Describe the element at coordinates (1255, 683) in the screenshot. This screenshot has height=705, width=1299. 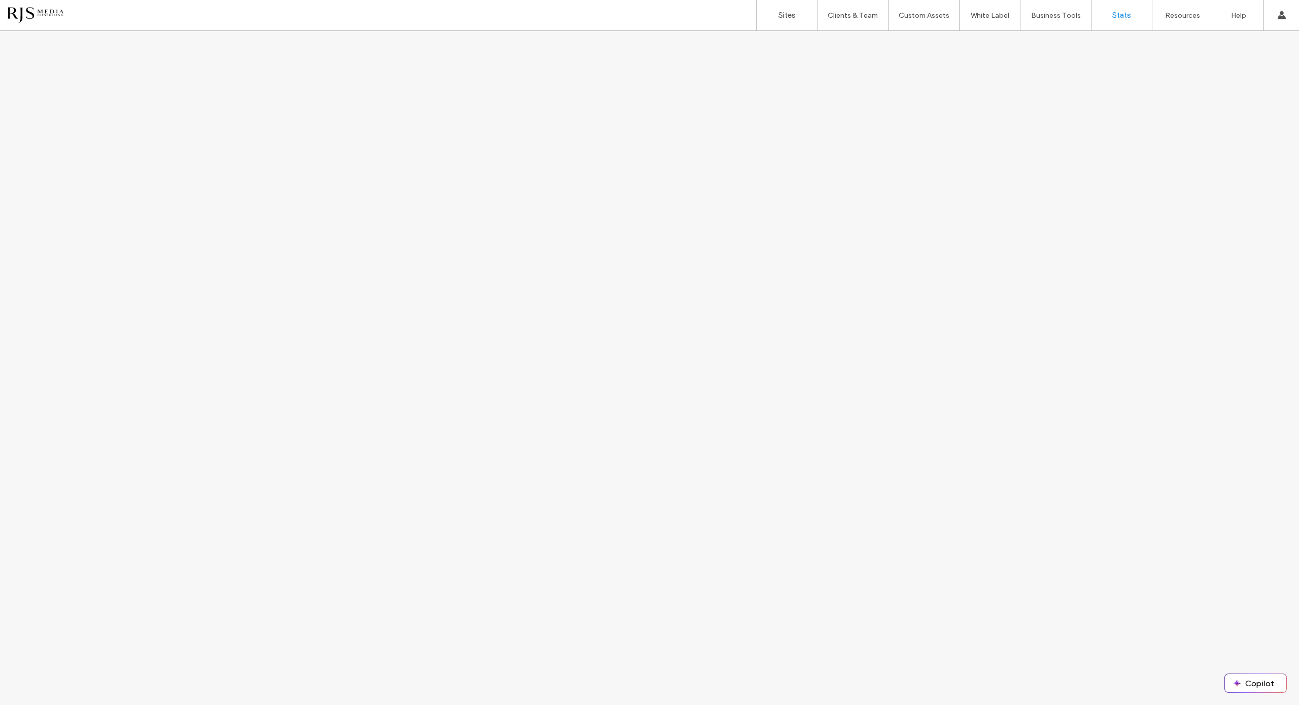
I see `button: Copilot` at that location.